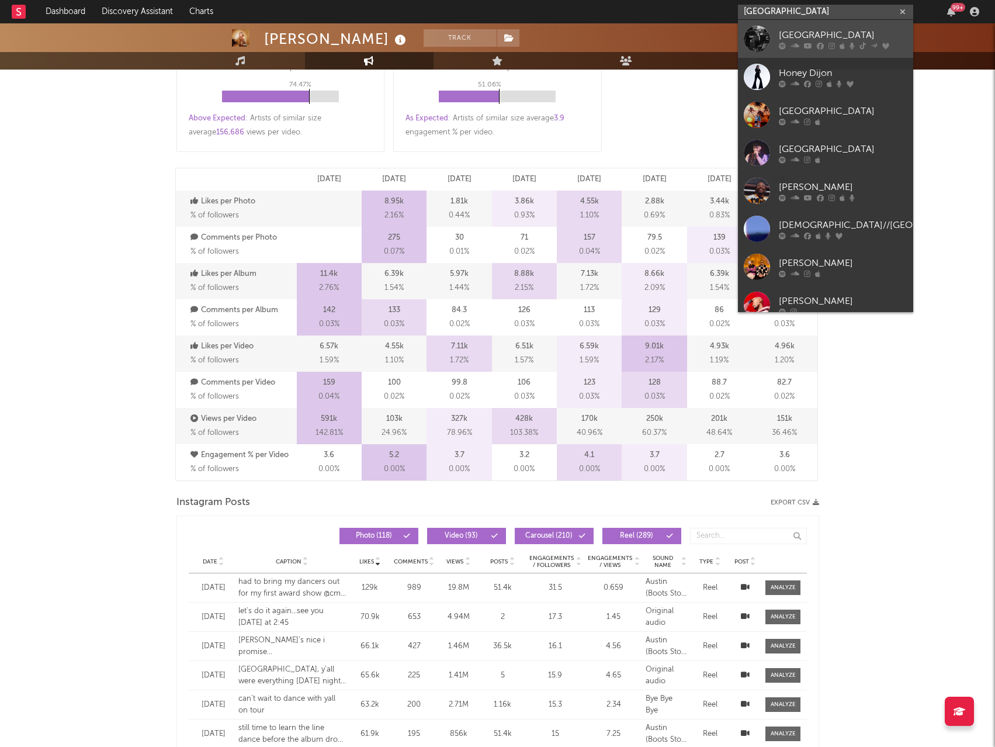 This screenshot has width=995, height=747. What do you see at coordinates (329, 433) in the screenshot?
I see `span: 142.81 %` at bounding box center [329, 433].